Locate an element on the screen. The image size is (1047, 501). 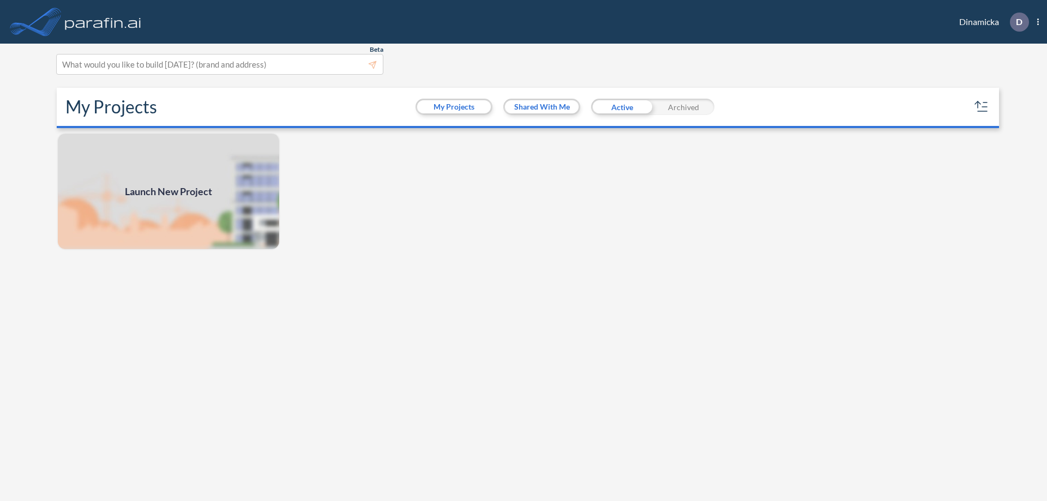
div: Dinamicka is located at coordinates (991, 22).